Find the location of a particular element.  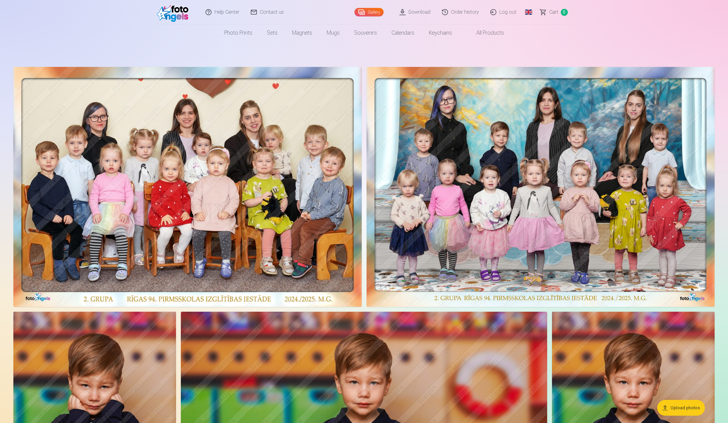

a: All products is located at coordinates (485, 33).